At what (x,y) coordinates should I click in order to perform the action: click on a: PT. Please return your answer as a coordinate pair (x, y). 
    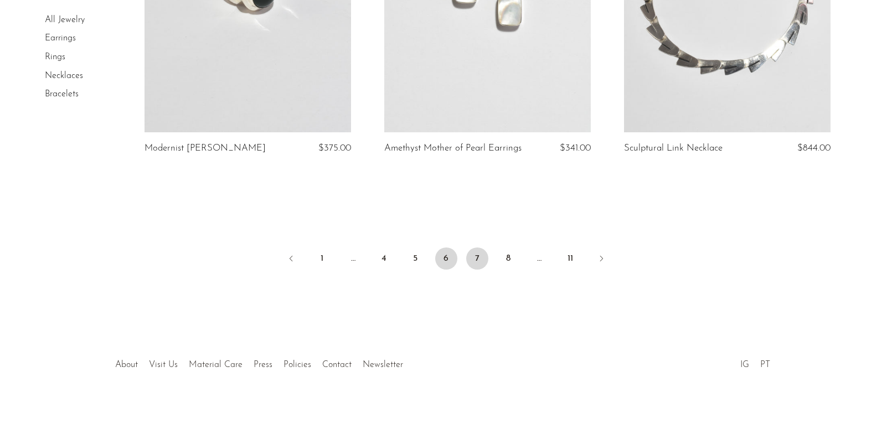
    Looking at the image, I should click on (765, 365).